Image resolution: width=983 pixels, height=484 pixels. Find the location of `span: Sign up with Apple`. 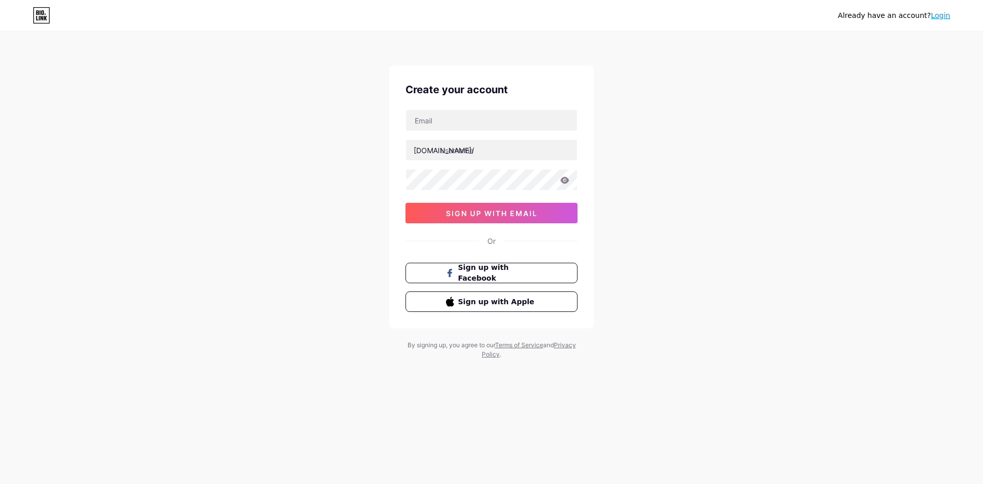

span: Sign up with Apple is located at coordinates (498, 302).